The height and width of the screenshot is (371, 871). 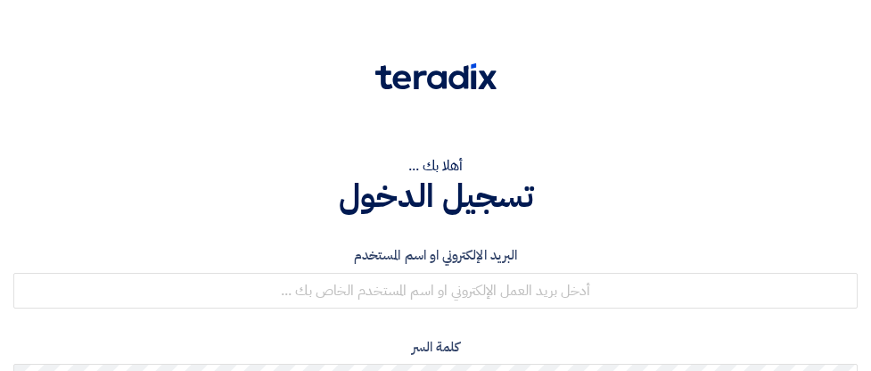 I want to click on h1: تسجيل الدخول, so click(x=435, y=196).